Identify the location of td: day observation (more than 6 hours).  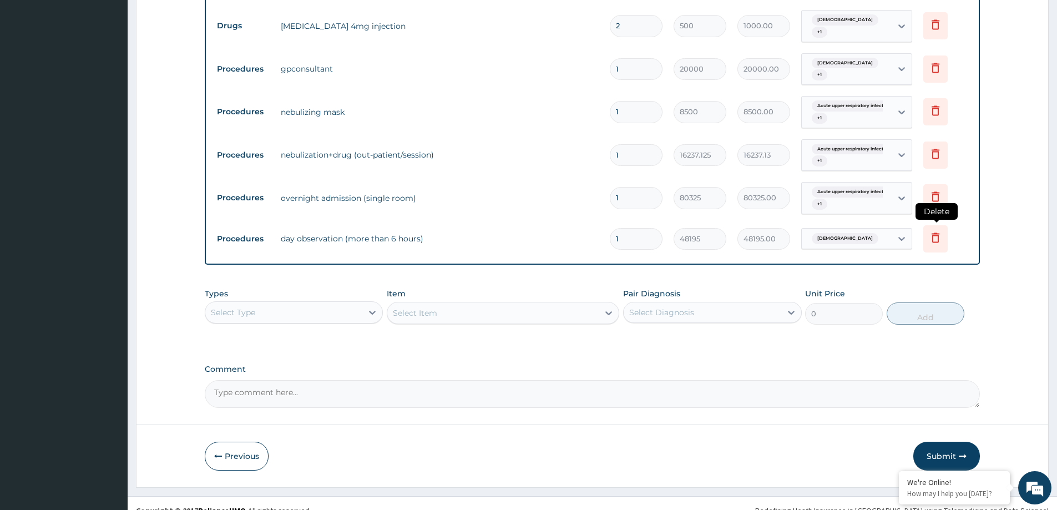
(439, 239).